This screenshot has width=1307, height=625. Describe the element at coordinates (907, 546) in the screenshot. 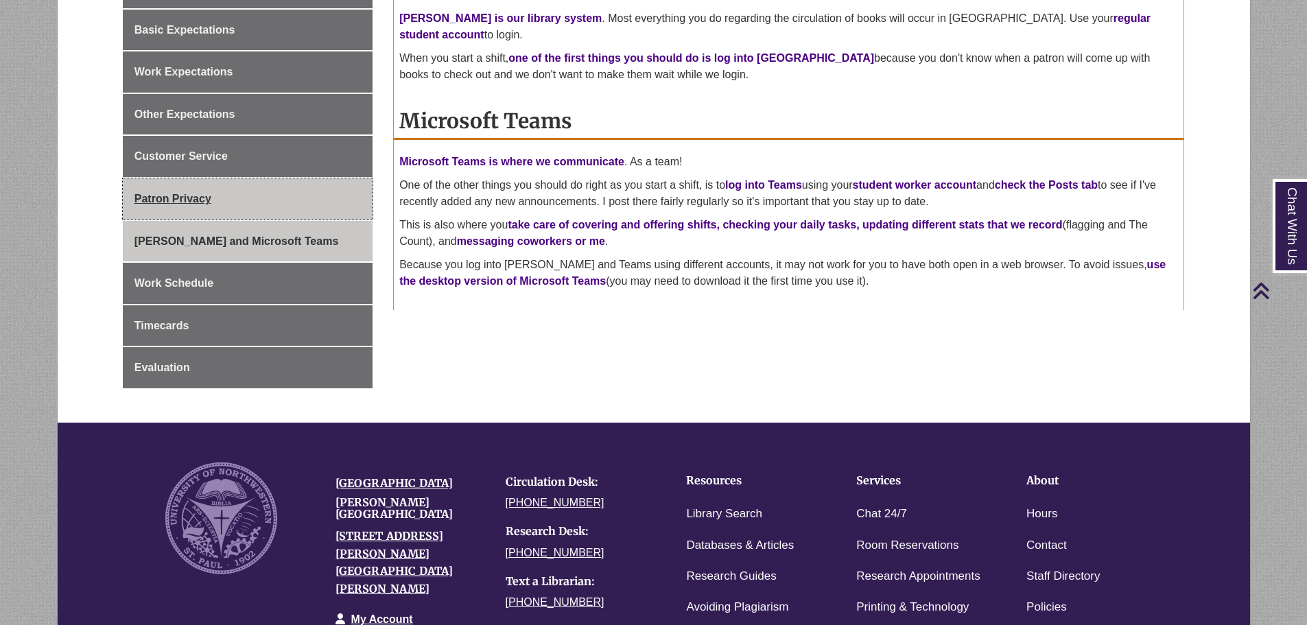

I see `a: Room Reservations` at that location.